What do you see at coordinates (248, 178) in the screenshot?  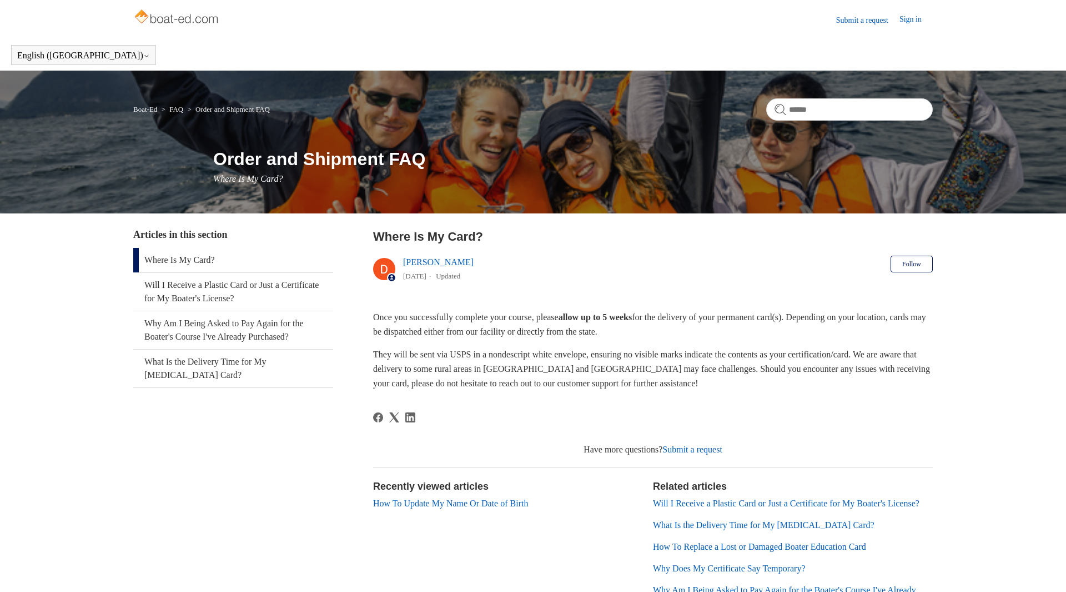 I see `span: Where Is My Card?` at bounding box center [248, 178].